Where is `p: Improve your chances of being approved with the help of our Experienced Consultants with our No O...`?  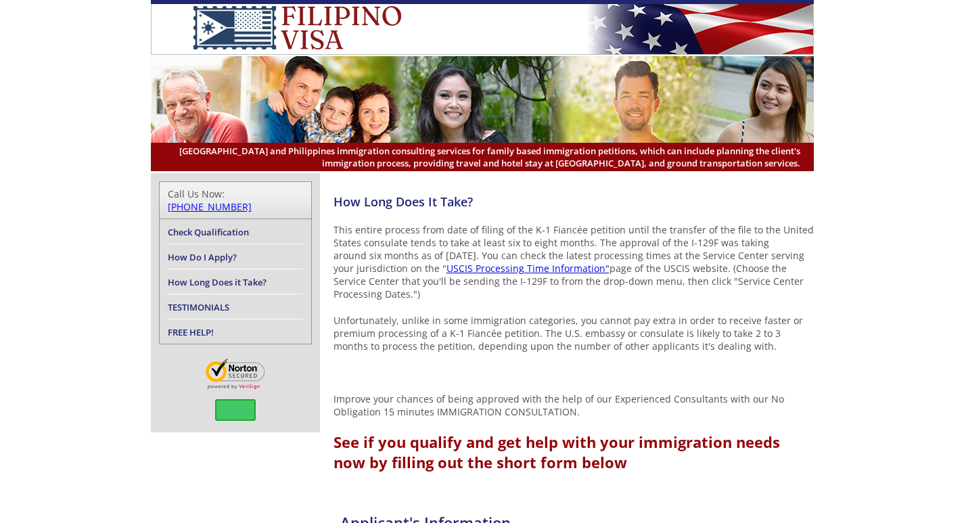
p: Improve your chances of being approved with the help of our Experienced Consultants with our No O... is located at coordinates (573, 405).